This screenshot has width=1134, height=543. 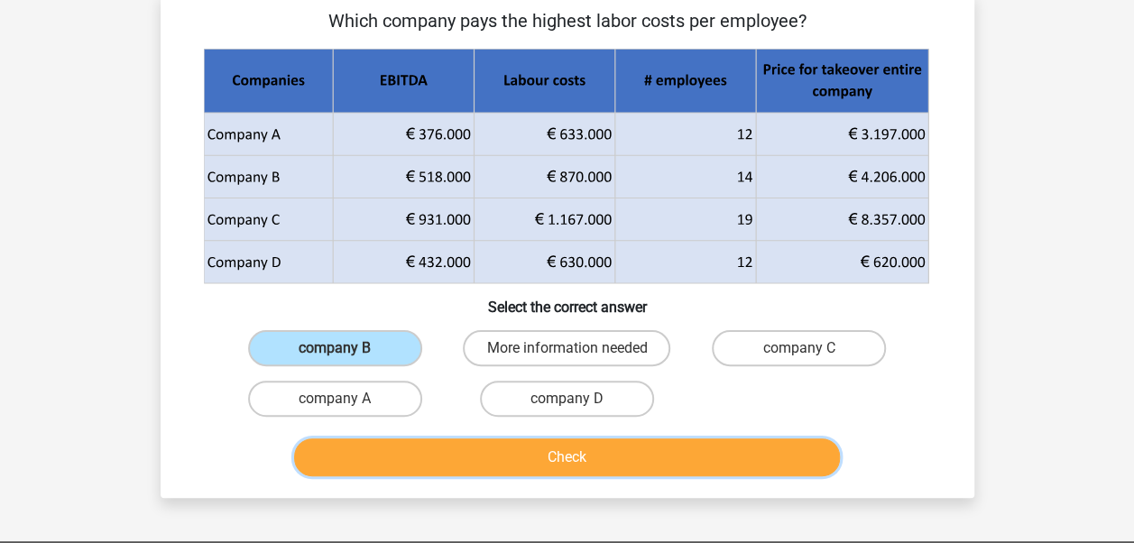 I want to click on button: Check, so click(x=567, y=457).